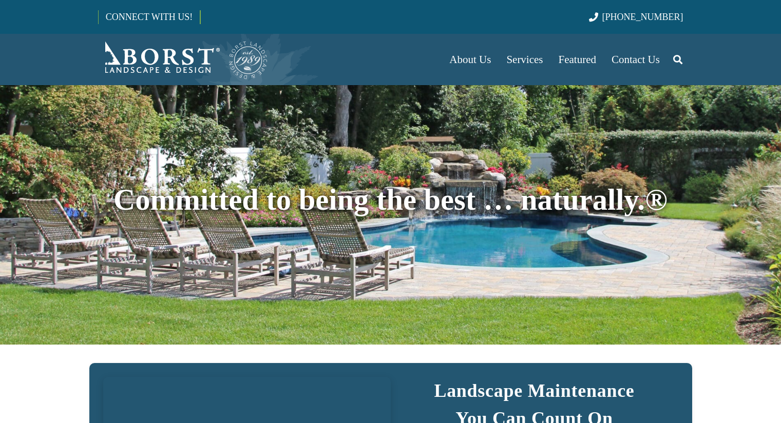 Image resolution: width=781 pixels, height=423 pixels. Describe the element at coordinates (635, 60) in the screenshot. I see `a: Contact Us` at that location.